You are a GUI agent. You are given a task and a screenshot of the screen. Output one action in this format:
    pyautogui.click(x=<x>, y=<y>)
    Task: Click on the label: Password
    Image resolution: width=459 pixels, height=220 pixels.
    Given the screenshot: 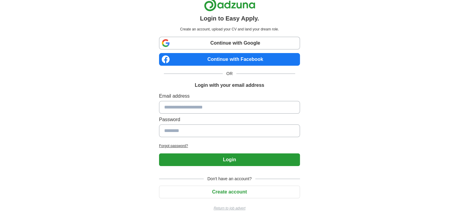 What is the action you would take?
    pyautogui.click(x=229, y=120)
    